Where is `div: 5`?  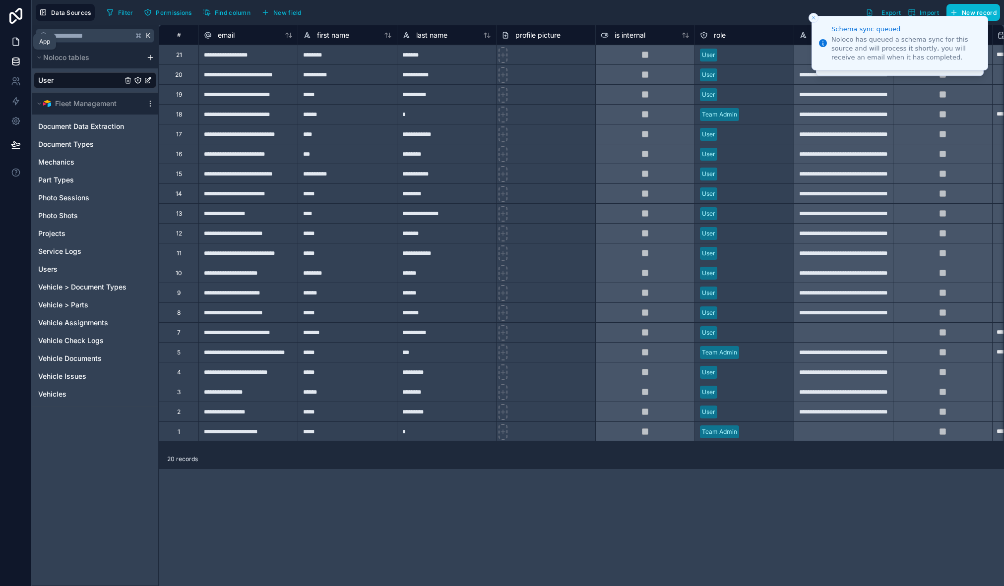
div: 5 is located at coordinates (179, 353).